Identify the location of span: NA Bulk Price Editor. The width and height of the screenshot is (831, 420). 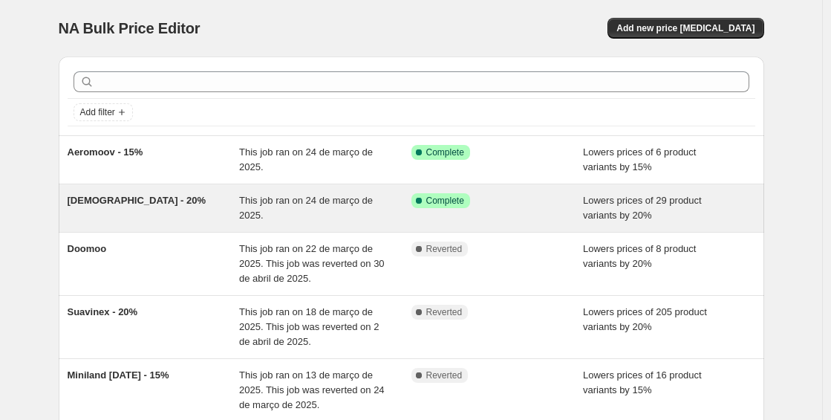
(129, 28).